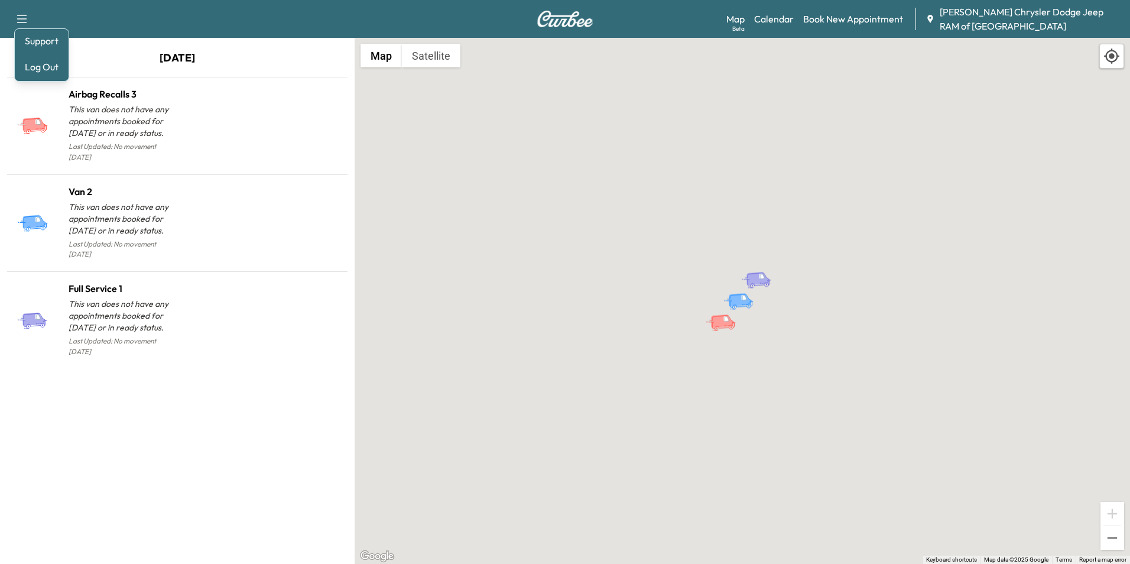 This screenshot has height=564, width=1130. I want to click on div: Beta, so click(738, 28).